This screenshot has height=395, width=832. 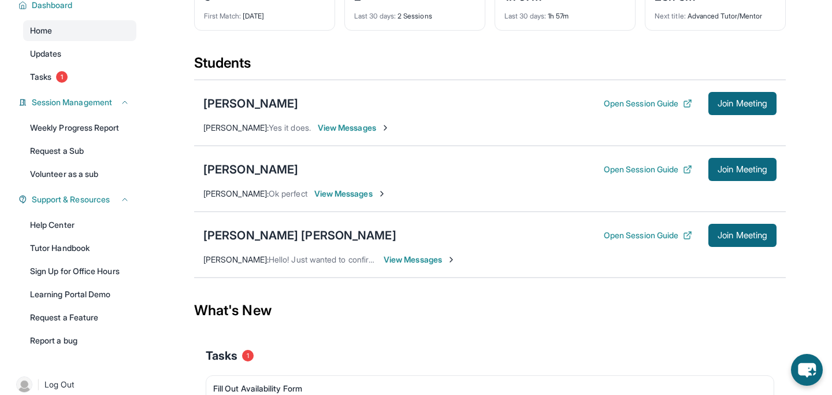 What do you see at coordinates (485, 388) in the screenshot?
I see `div: Fill Out Availability Form` at bounding box center [485, 388].